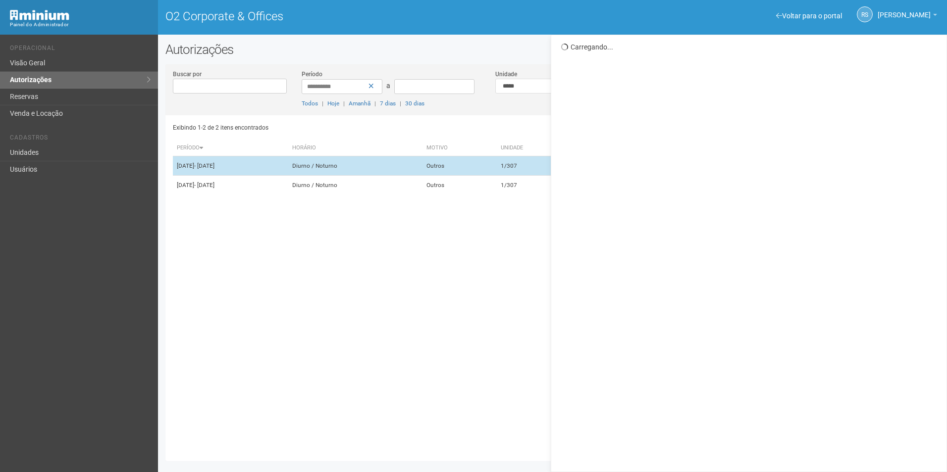 This screenshot has width=947, height=472. What do you see at coordinates (552, 50) in the screenshot?
I see `h2: Autorizações` at bounding box center [552, 50].